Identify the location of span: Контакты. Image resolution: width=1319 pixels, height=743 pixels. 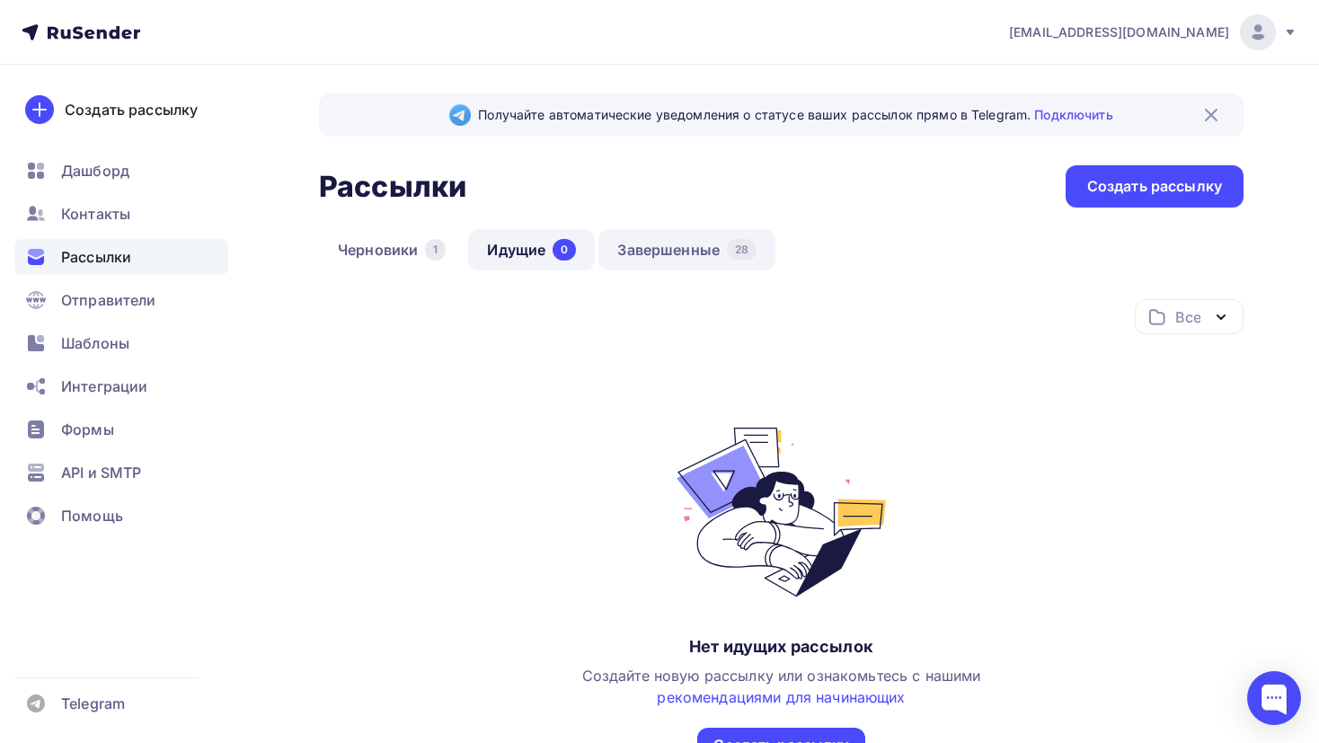
(95, 214).